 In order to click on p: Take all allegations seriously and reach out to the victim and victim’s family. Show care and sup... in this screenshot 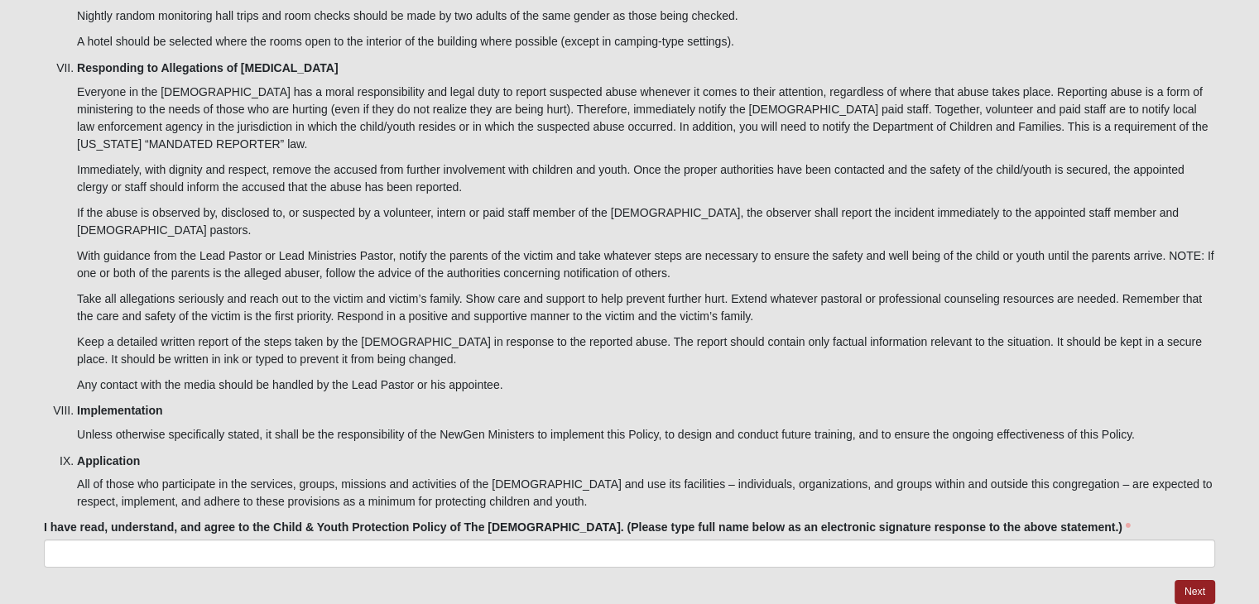, I will do `click(646, 308)`.